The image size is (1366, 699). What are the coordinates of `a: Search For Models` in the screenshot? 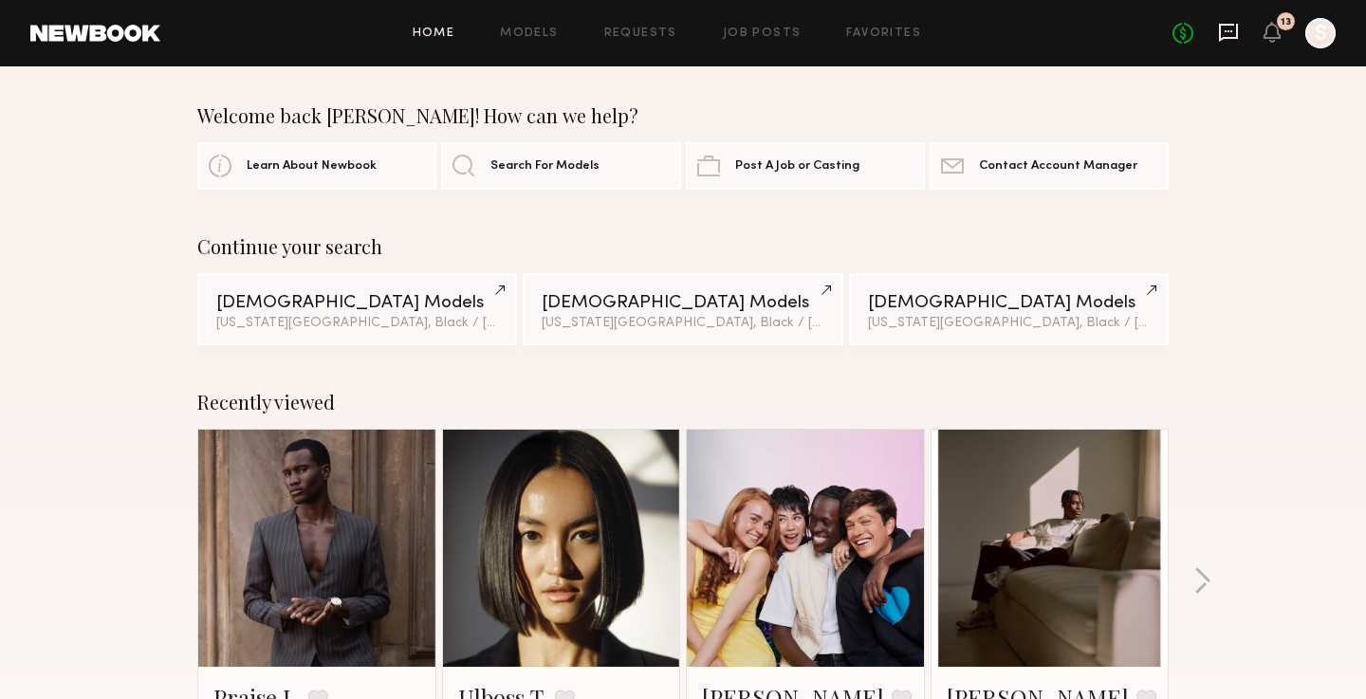 It's located at (561, 166).